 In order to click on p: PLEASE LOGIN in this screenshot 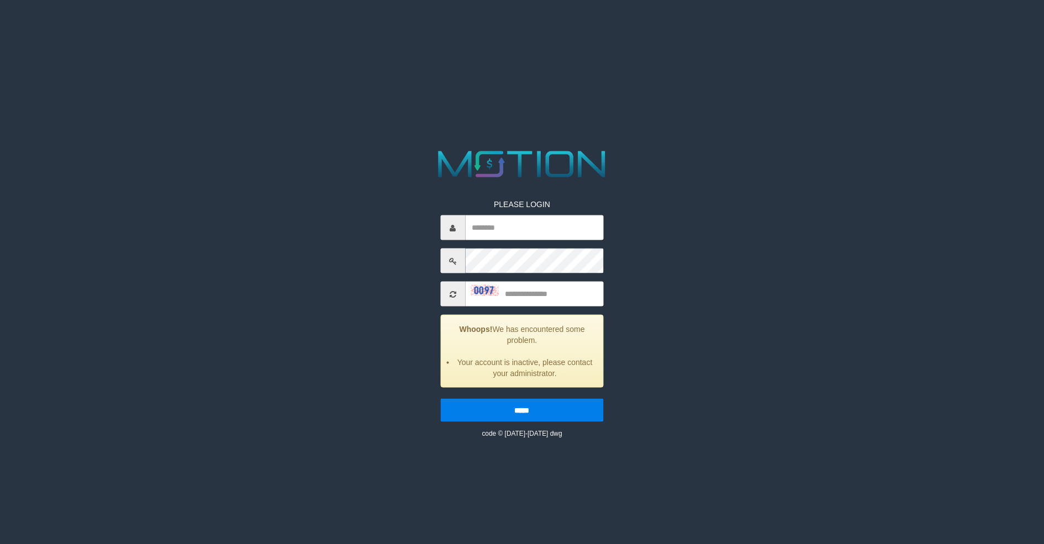, I will do `click(521, 204)`.